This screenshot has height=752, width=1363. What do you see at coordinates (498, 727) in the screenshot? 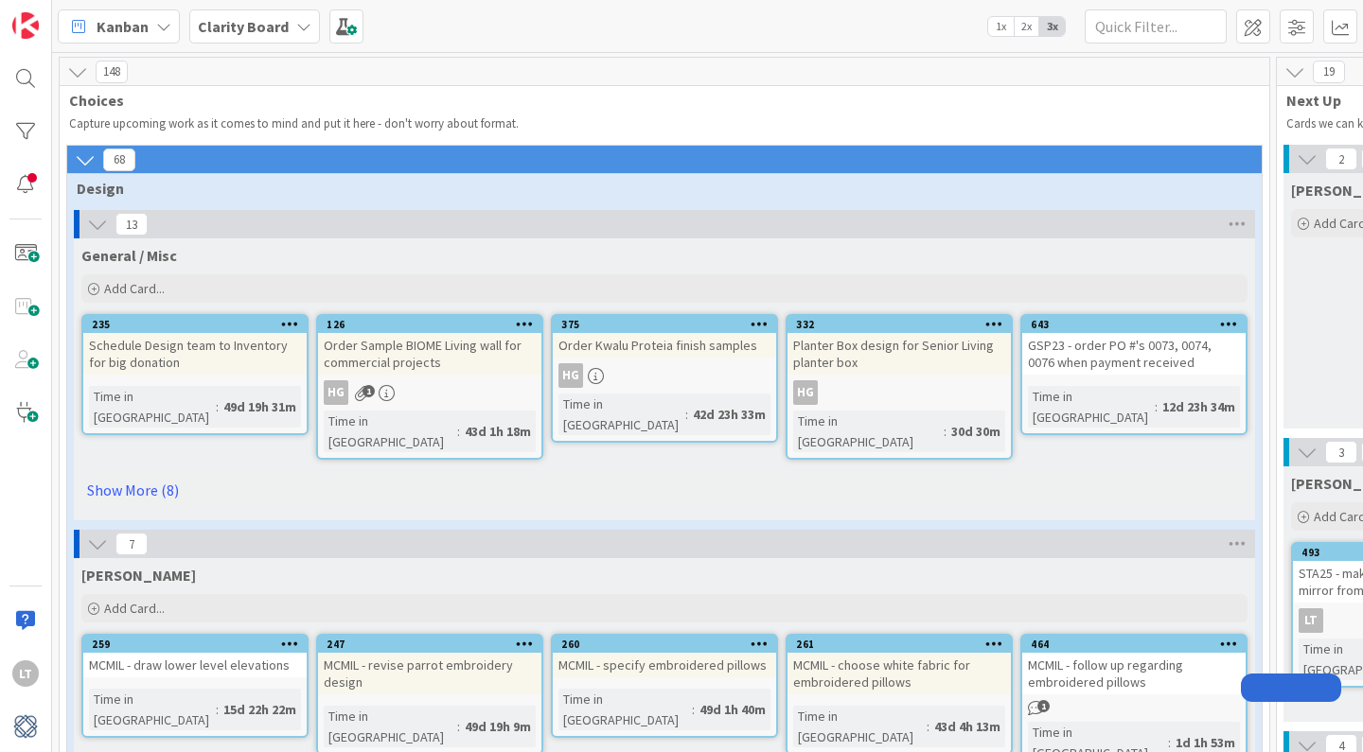
I see `div: 49d 19h 9m` at bounding box center [498, 727].